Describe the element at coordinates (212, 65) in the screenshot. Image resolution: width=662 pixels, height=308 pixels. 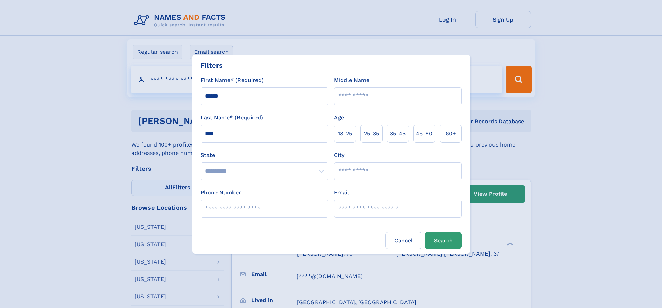
I see `div: Filters` at that location.